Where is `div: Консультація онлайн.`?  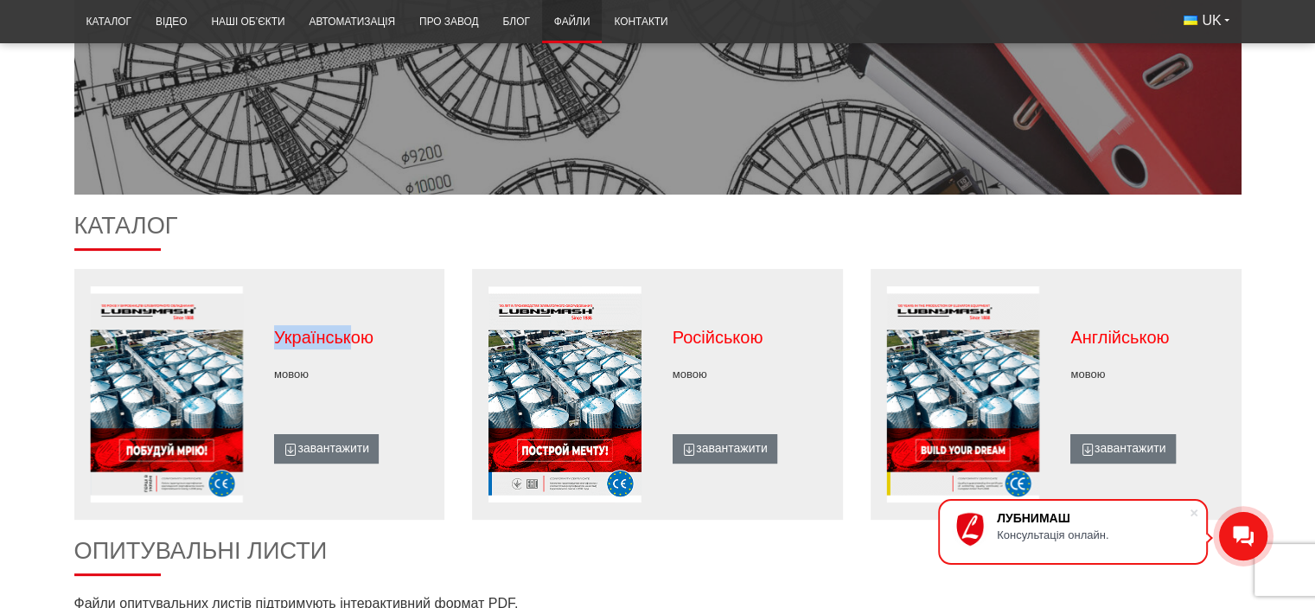 div: Консультація онлайн. is located at coordinates (1093, 534).